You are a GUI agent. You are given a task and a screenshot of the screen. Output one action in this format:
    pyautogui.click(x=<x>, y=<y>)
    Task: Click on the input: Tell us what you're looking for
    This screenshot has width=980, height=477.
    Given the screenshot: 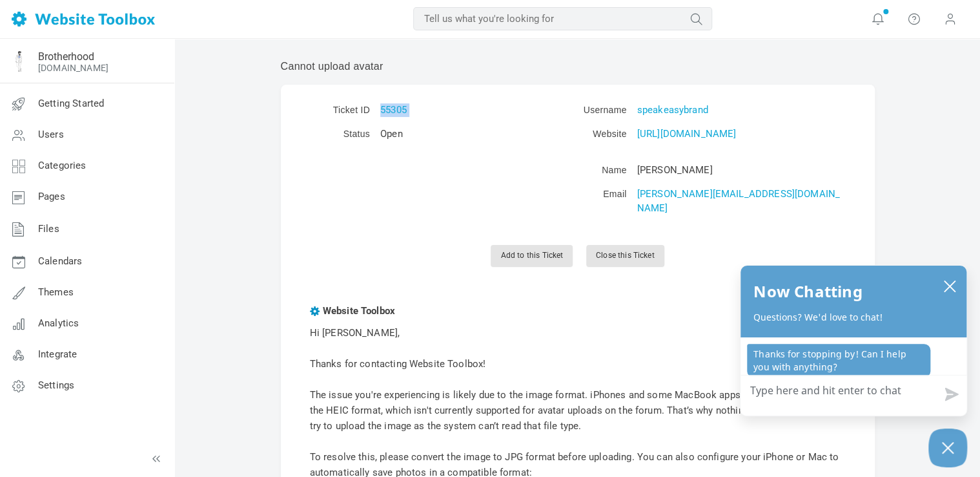 What is the action you would take?
    pyautogui.click(x=562, y=19)
    